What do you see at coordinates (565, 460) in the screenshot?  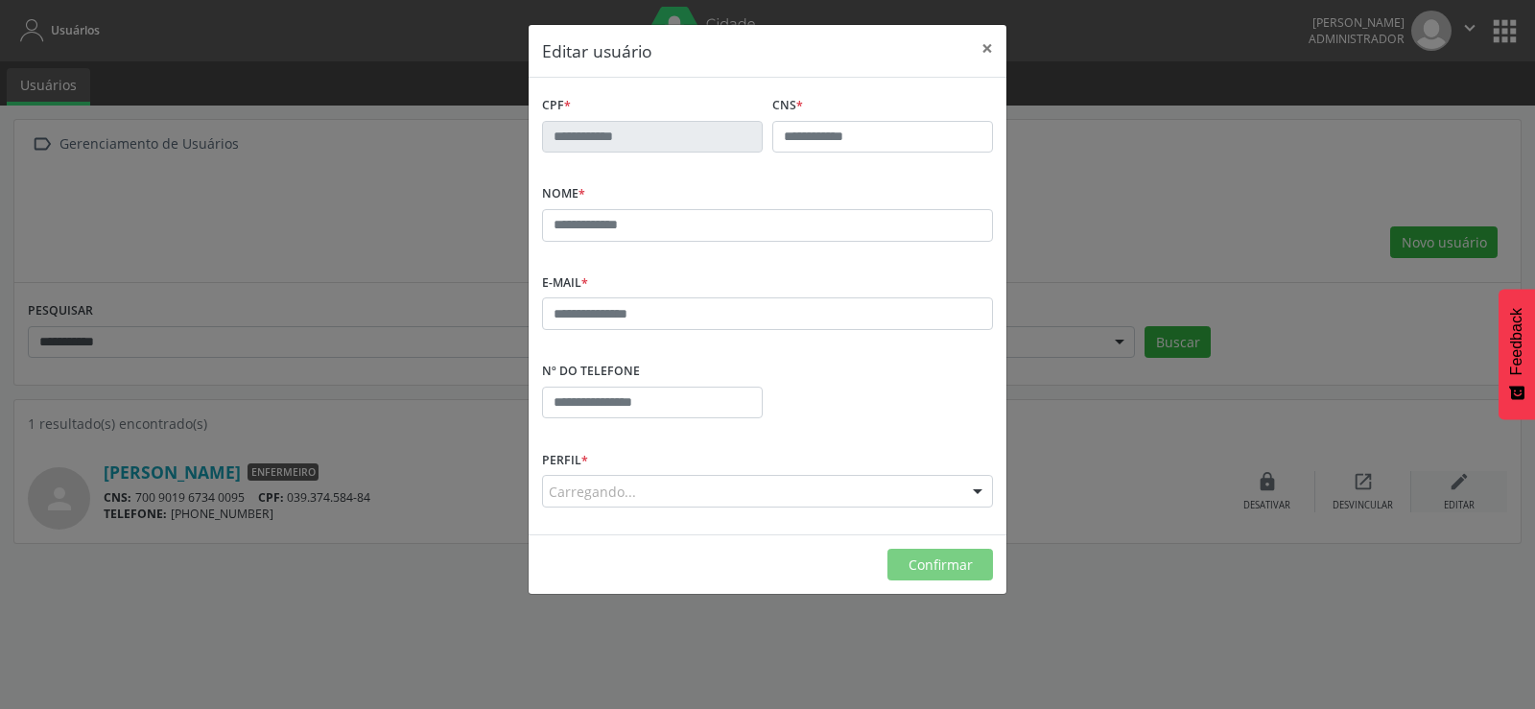 I see `label: Perfil` at bounding box center [565, 460].